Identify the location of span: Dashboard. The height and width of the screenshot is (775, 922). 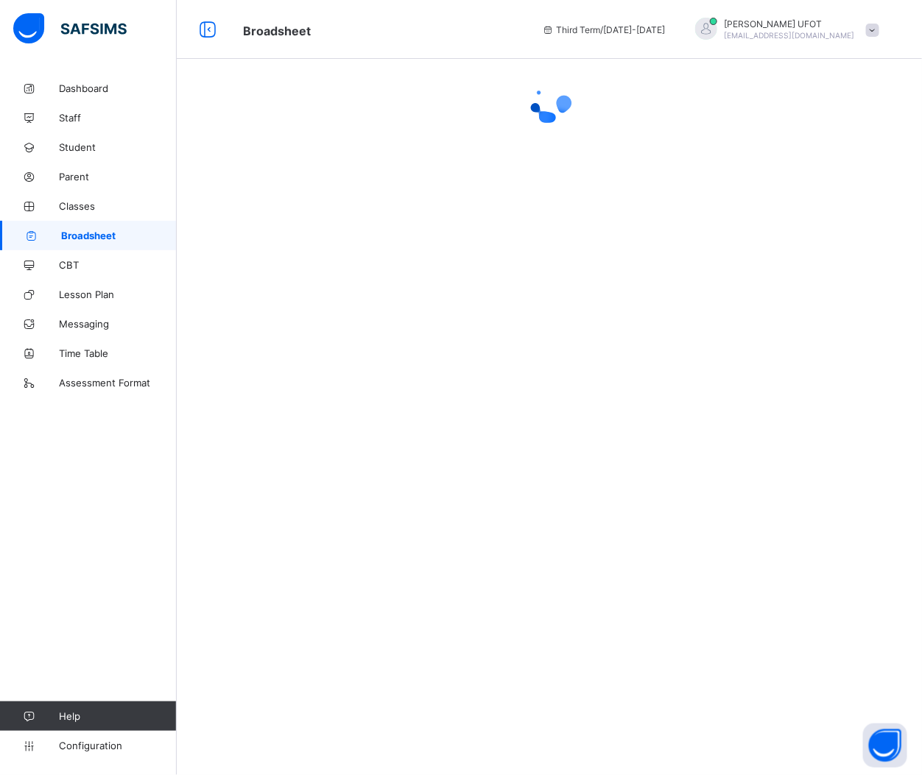
(118, 88).